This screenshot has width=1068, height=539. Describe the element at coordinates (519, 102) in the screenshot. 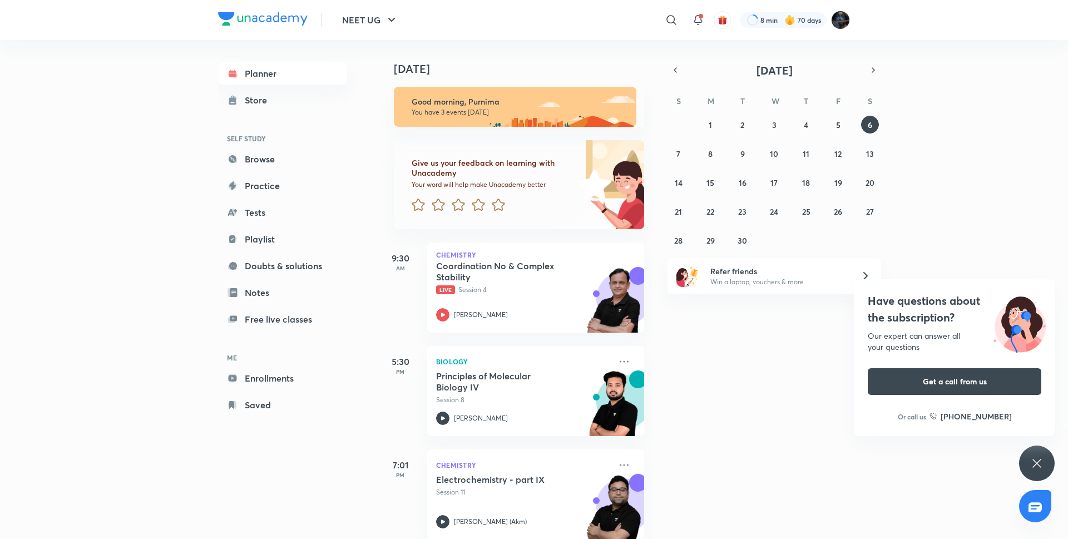

I see `h6: Good morning, Purnima` at that location.